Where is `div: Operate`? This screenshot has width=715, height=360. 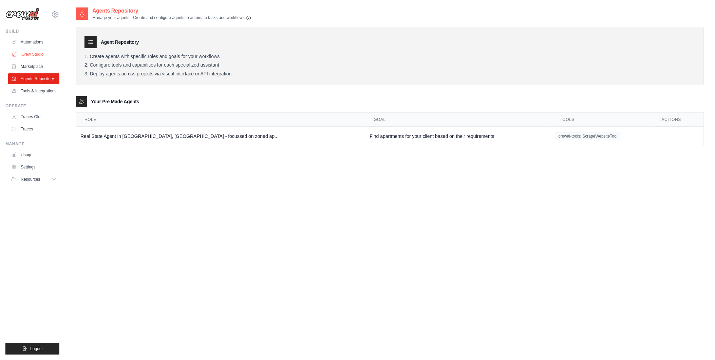 div: Operate is located at coordinates (32, 106).